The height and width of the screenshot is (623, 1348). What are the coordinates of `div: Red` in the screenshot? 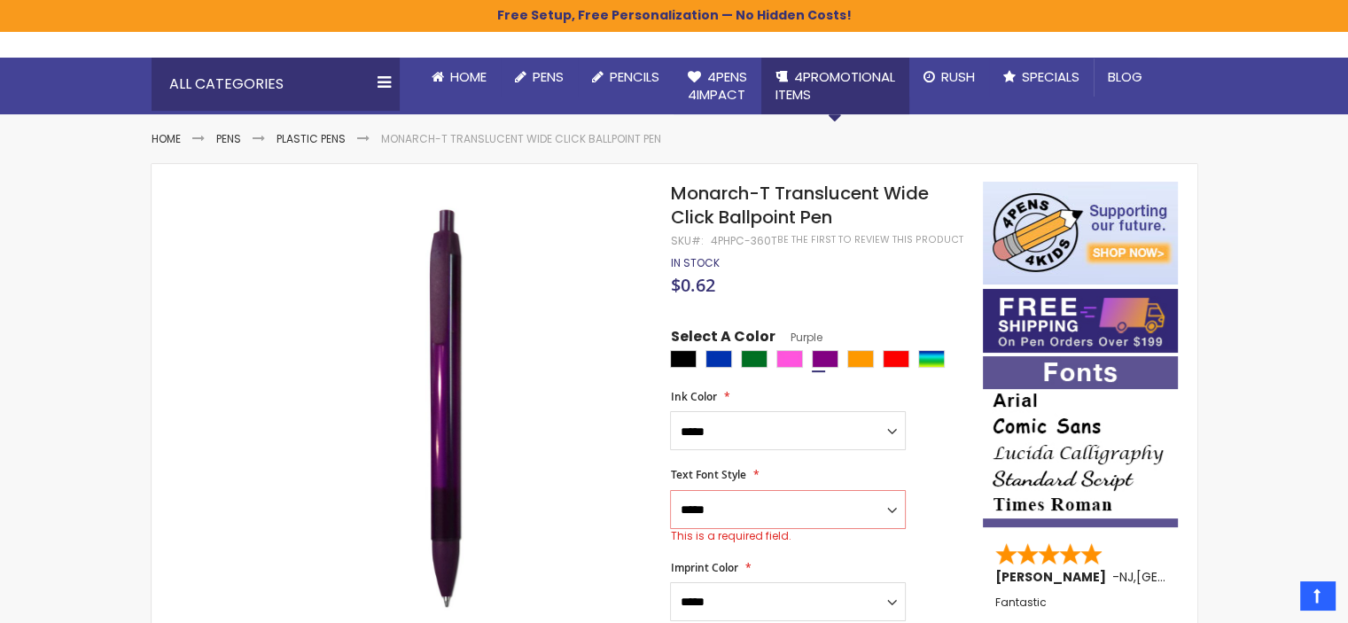 It's located at (896, 359).